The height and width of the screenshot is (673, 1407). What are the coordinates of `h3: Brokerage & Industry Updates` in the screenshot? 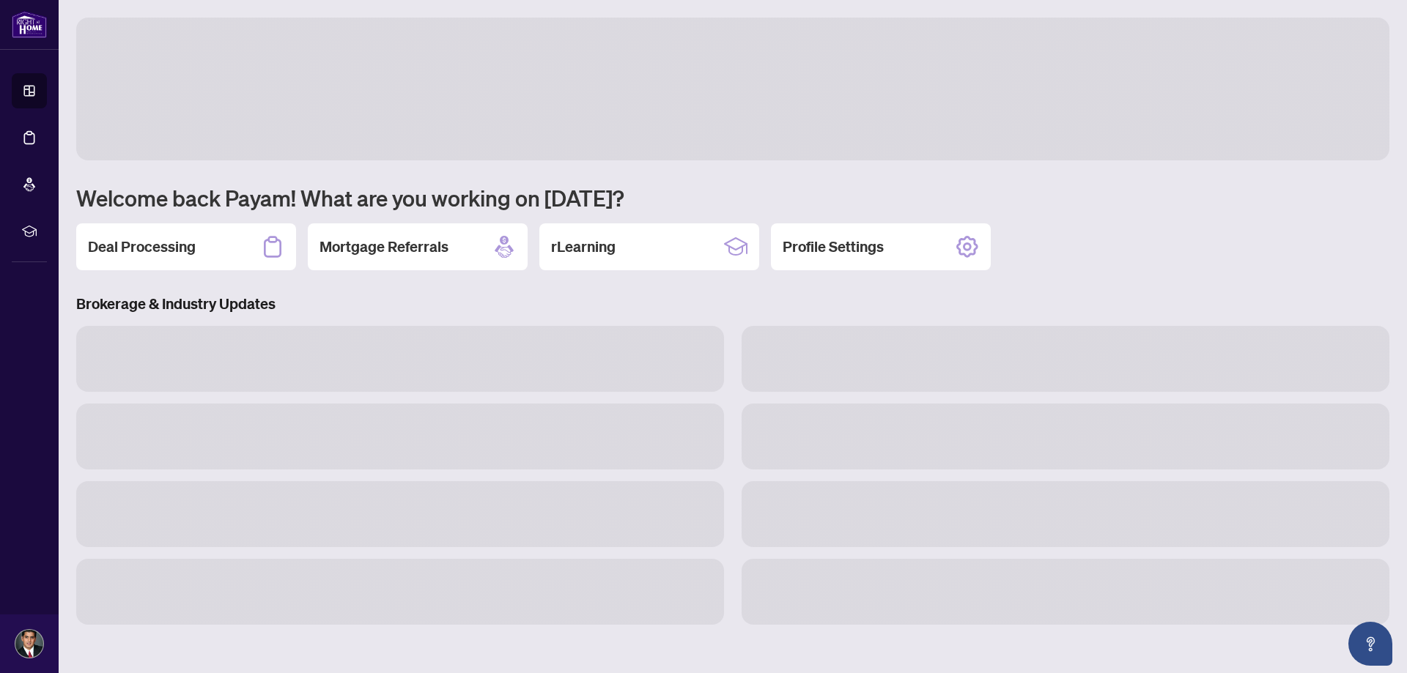 It's located at (733, 304).